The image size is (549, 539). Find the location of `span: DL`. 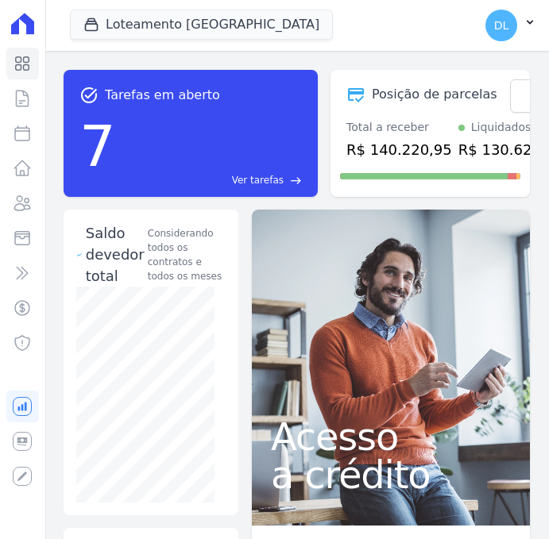

span: DL is located at coordinates (501, 25).